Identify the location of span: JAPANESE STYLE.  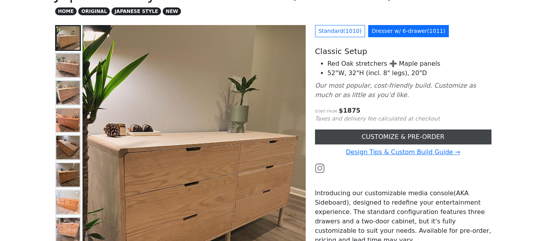
(136, 11).